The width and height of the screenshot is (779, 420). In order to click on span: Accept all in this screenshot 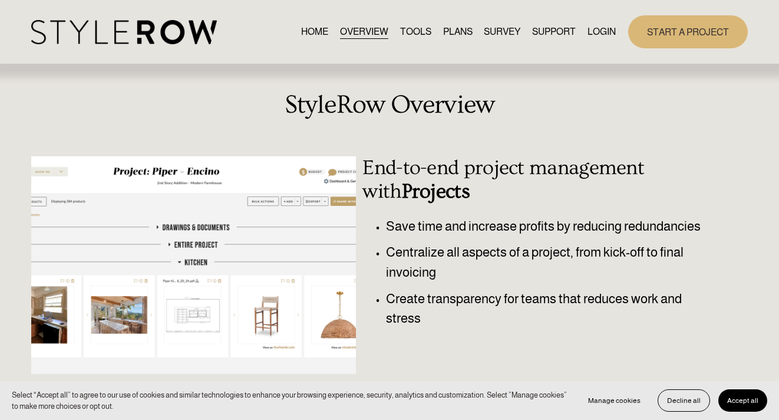, I will do `click(743, 400)`.